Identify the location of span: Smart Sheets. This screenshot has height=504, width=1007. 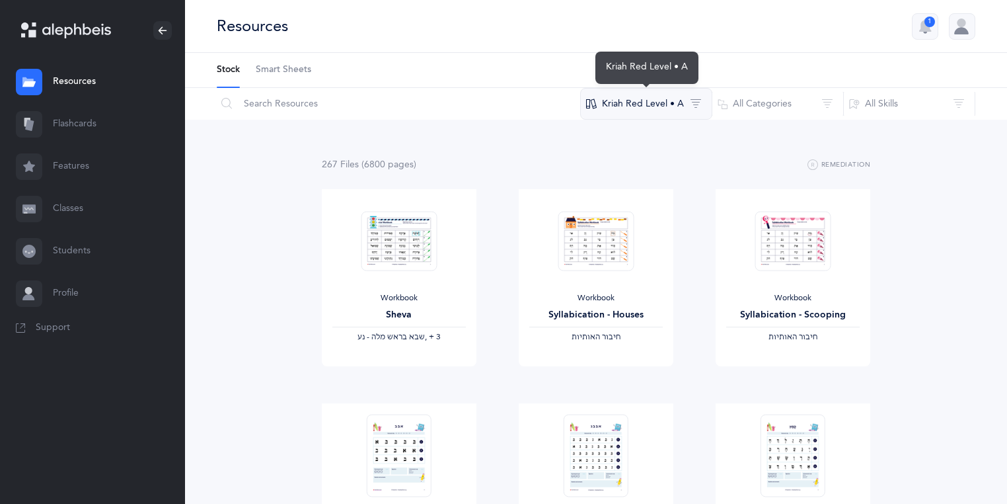
(283, 70).